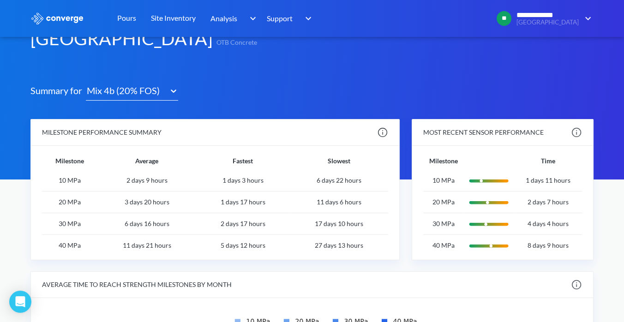 The image size is (624, 322). What do you see at coordinates (235, 44) in the screenshot?
I see `span: OTB Concrete` at bounding box center [235, 44].